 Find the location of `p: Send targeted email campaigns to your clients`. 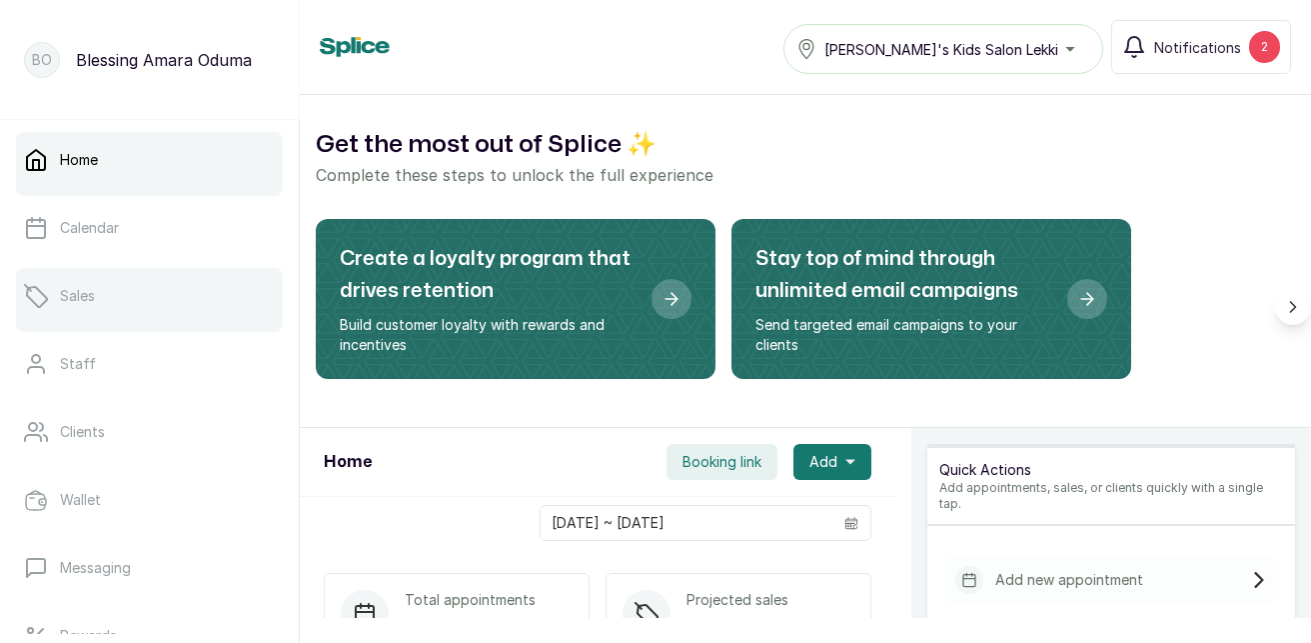

p: Send targeted email campaigns to your clients is located at coordinates (904, 335).